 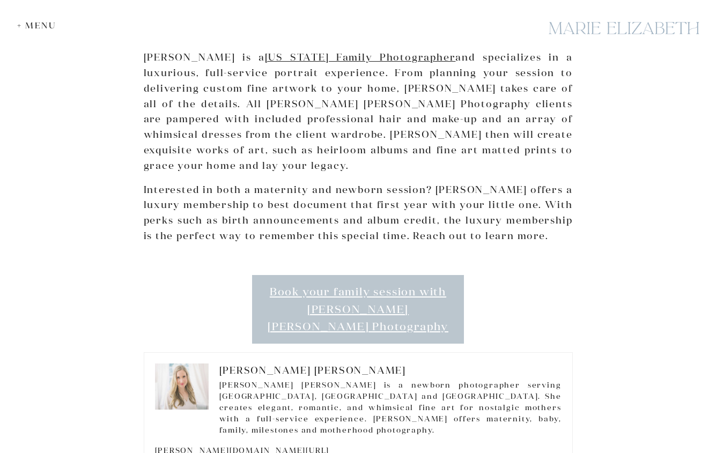 What do you see at coordinates (39, 25) in the screenshot?
I see `div: + Menu` at bounding box center [39, 25].